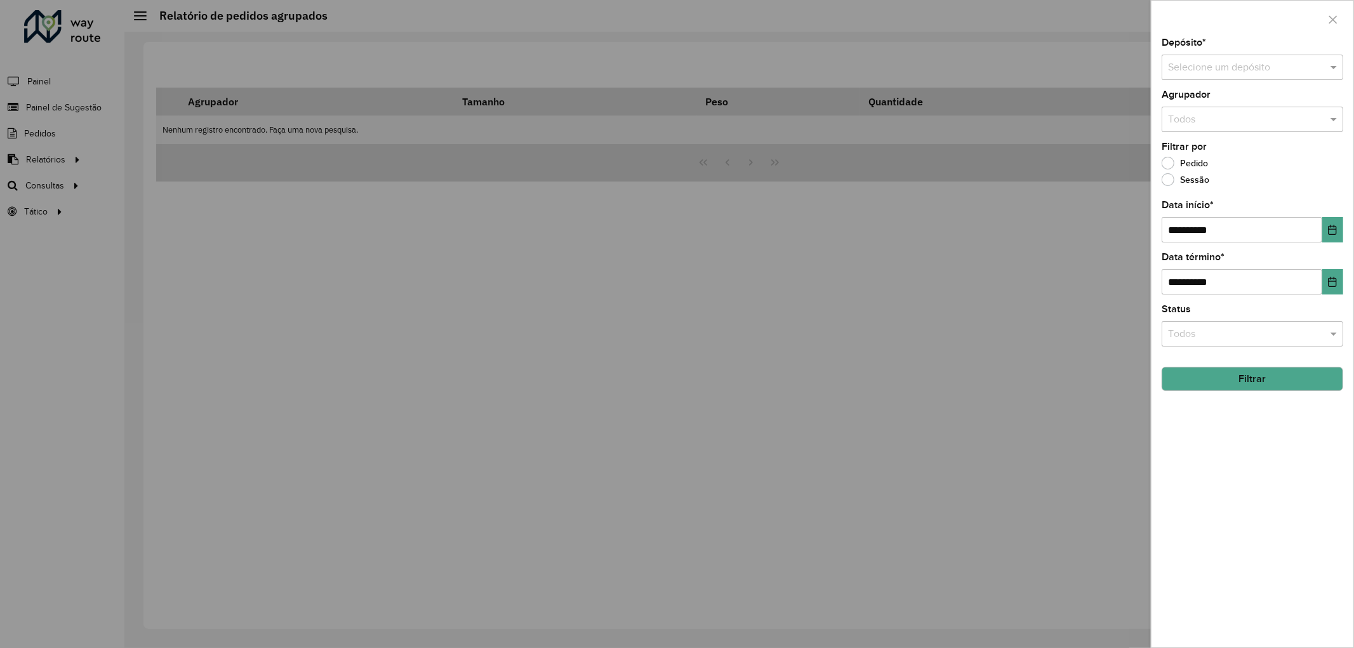  What do you see at coordinates (1184, 43) in the screenshot?
I see `label: Depósito` at bounding box center [1184, 43].